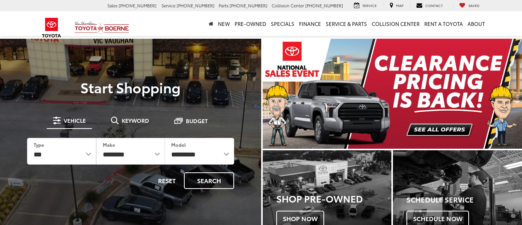  Describe the element at coordinates (400, 5) in the screenshot. I see `span: Map` at that location.